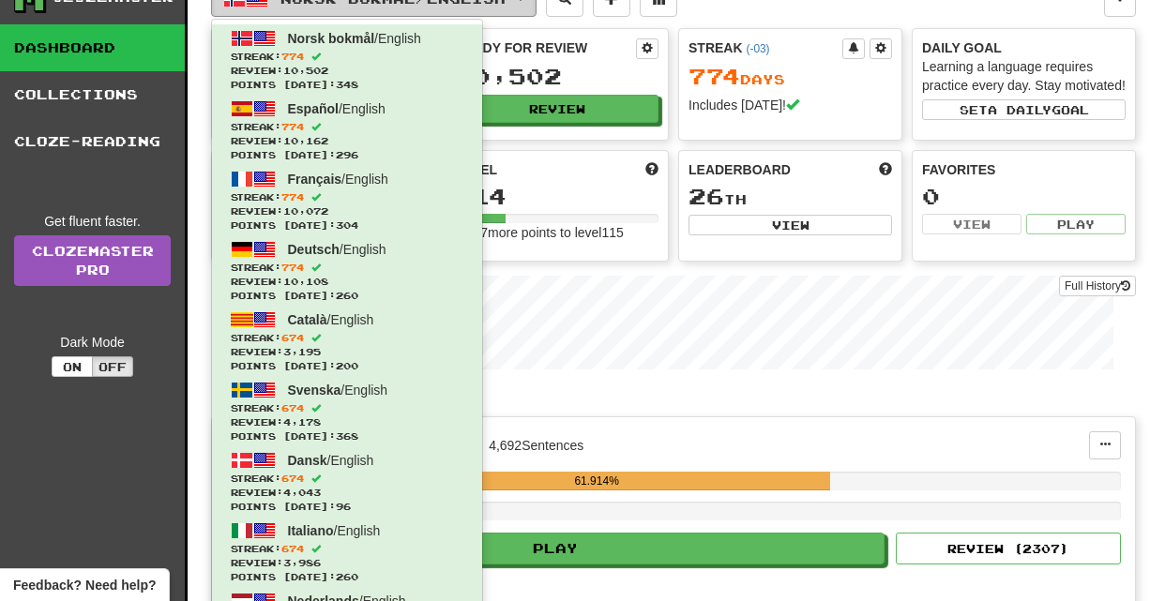 The image size is (1150, 601). What do you see at coordinates (757, 49) in the screenshot?
I see `a: (-03)` at bounding box center [757, 49].